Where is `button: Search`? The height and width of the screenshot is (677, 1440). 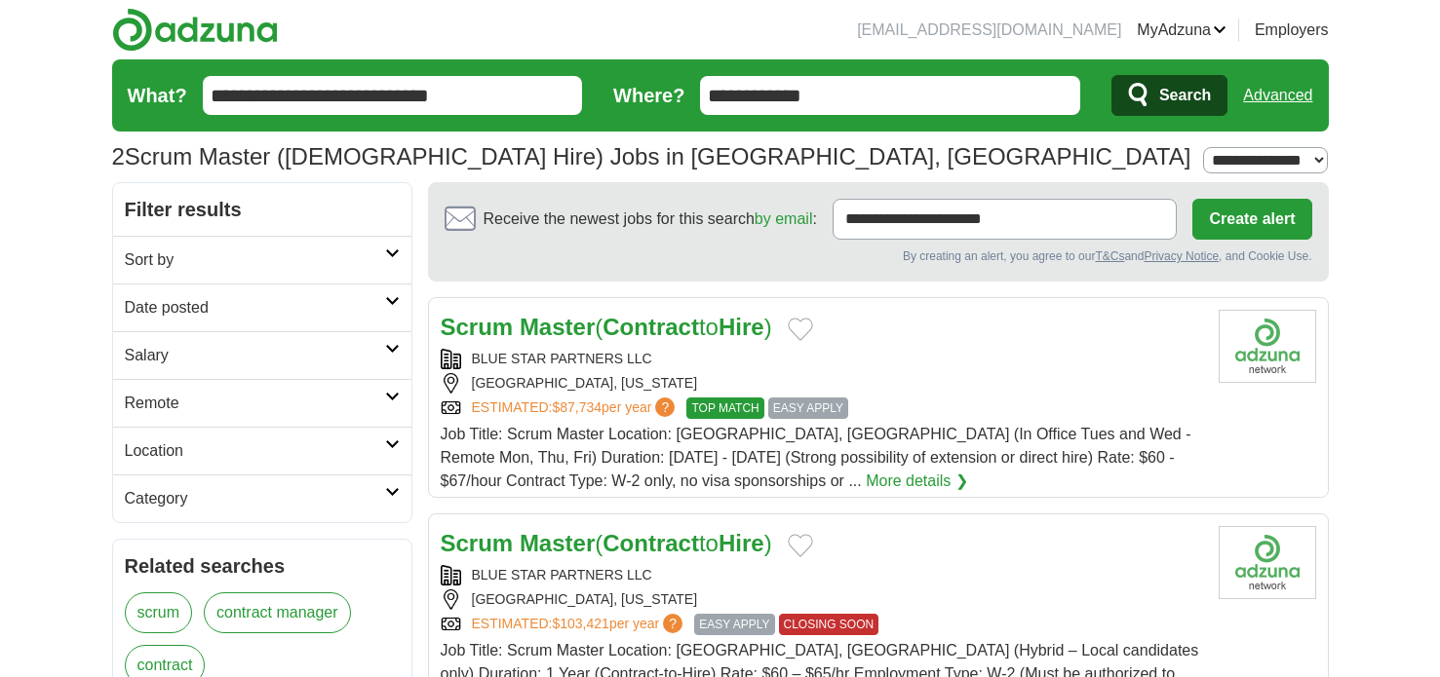 button: Search is located at coordinates (1169, 96).